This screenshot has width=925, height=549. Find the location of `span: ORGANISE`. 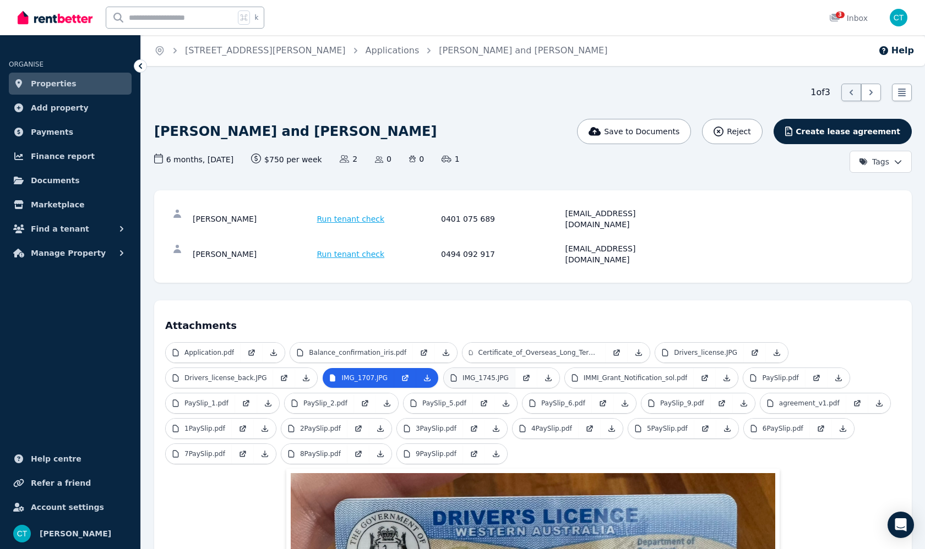

span: ORGANISE is located at coordinates (26, 64).